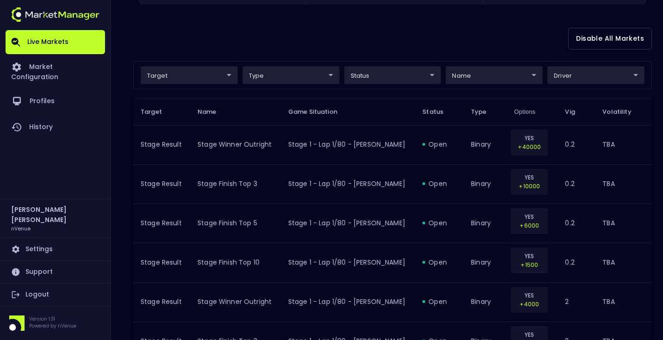  Describe the element at coordinates (319, 112) in the screenshot. I see `span: Game Situation` at that location.